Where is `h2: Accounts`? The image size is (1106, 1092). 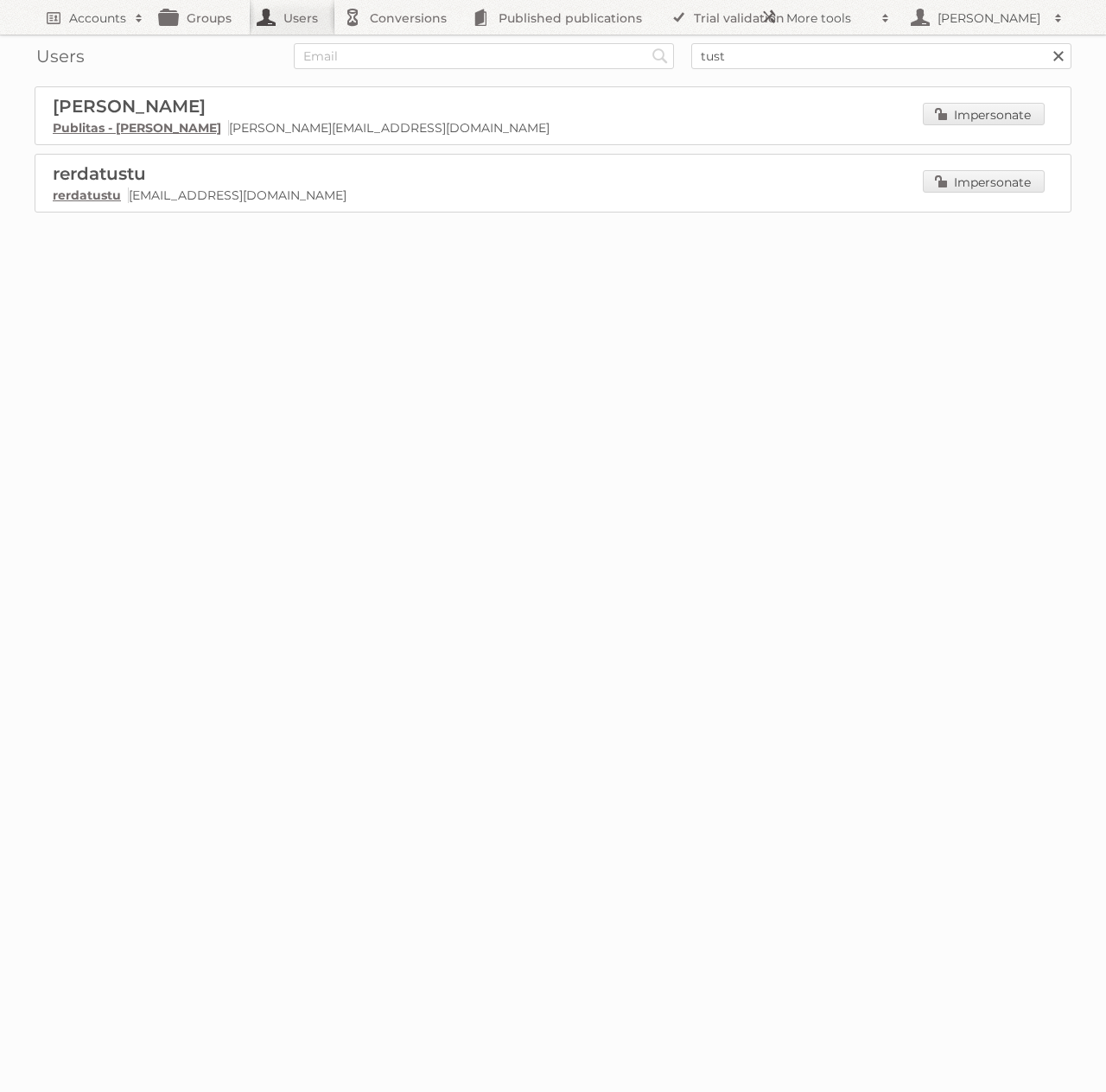
h2: Accounts is located at coordinates (98, 18).